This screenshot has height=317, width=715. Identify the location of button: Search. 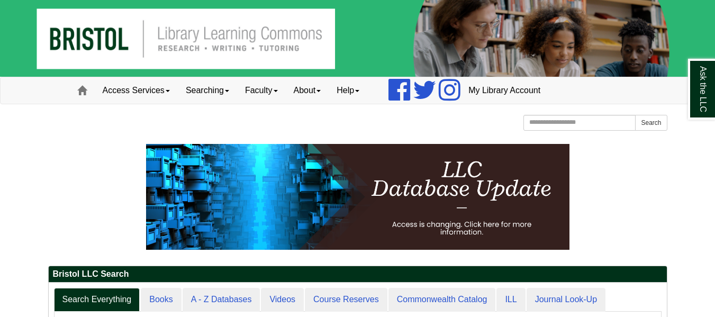
(651, 123).